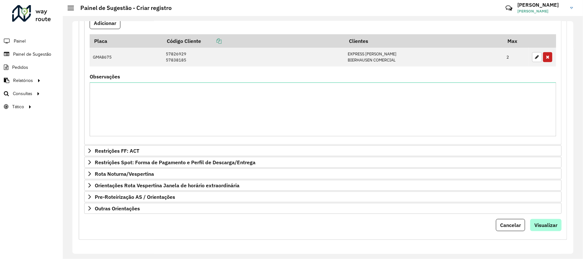 Image resolution: width=583 pixels, height=259 pixels. Describe the element at coordinates (123, 8) in the screenshot. I see `h2: Painel de Sugestão - Criar registro` at that location.